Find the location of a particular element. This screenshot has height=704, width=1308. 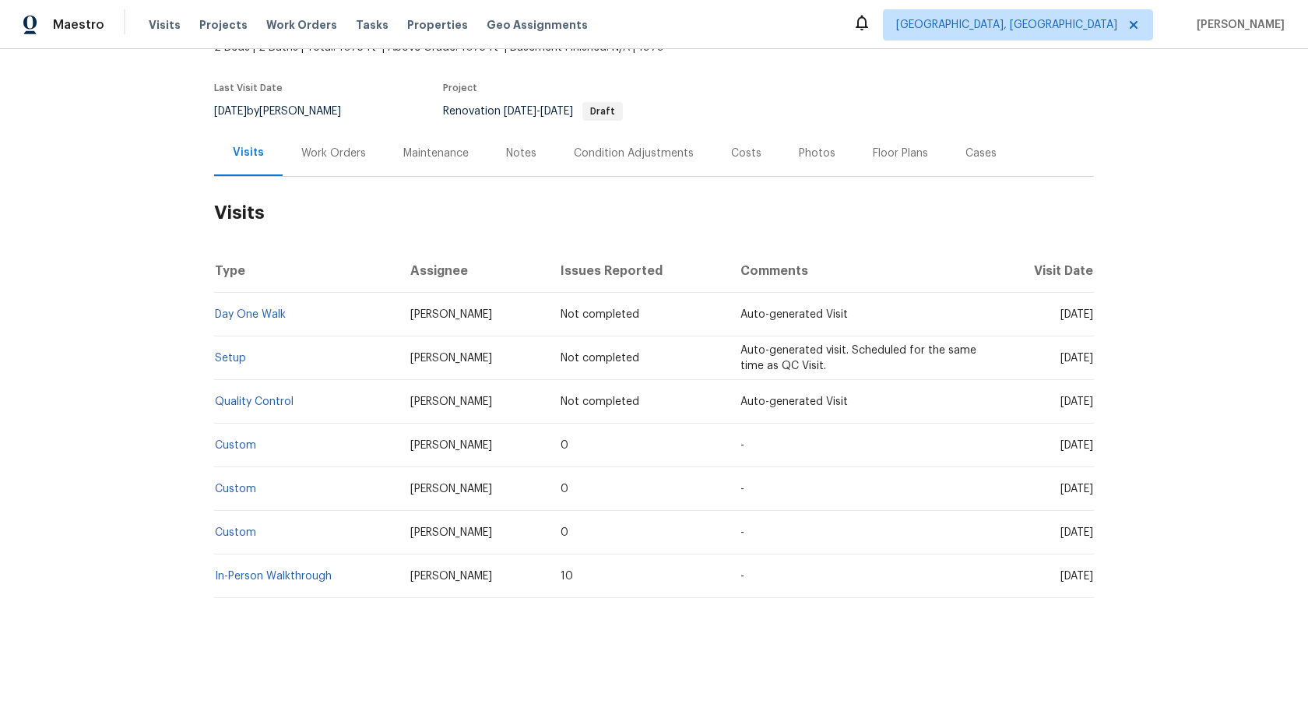

span: 10 is located at coordinates (567, 576).